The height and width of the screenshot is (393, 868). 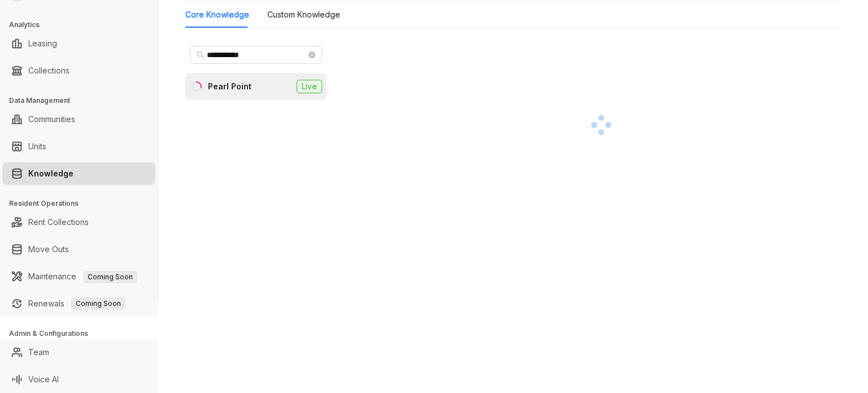 I want to click on a: Collections, so click(x=49, y=71).